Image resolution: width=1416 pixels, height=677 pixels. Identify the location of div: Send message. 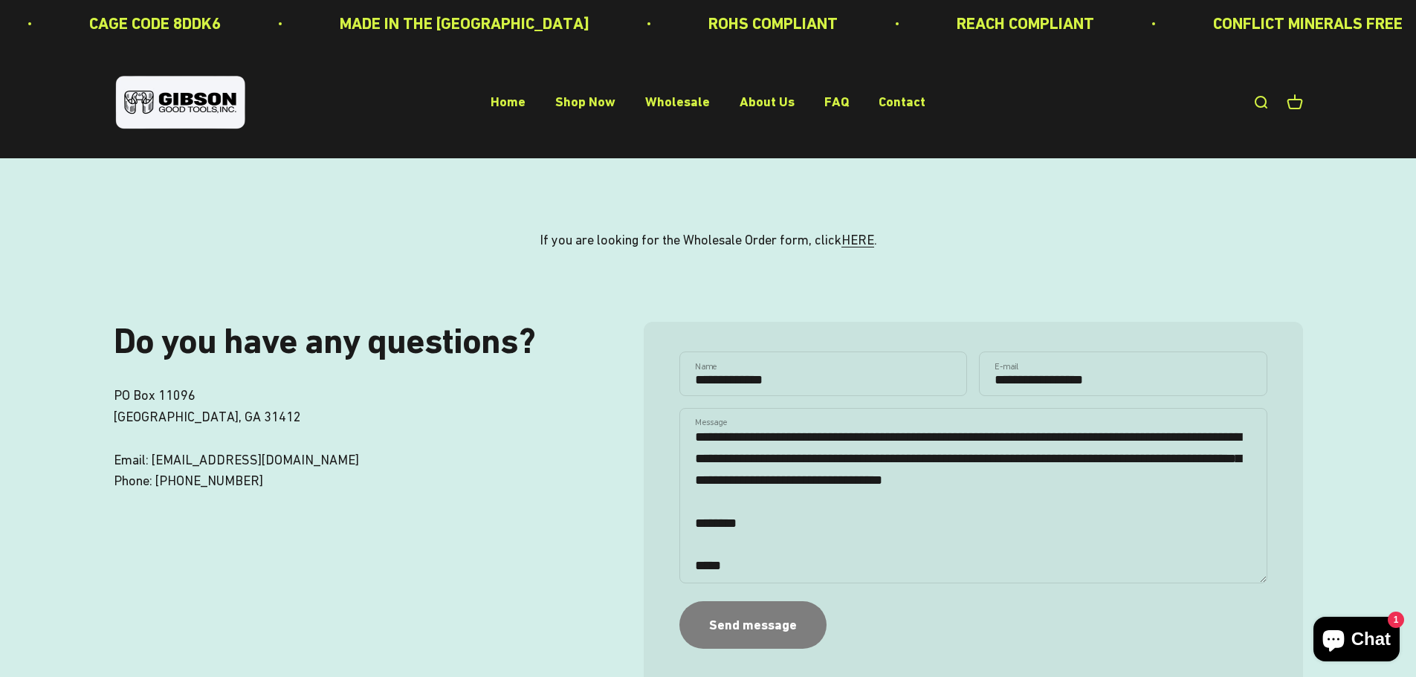
(753, 625).